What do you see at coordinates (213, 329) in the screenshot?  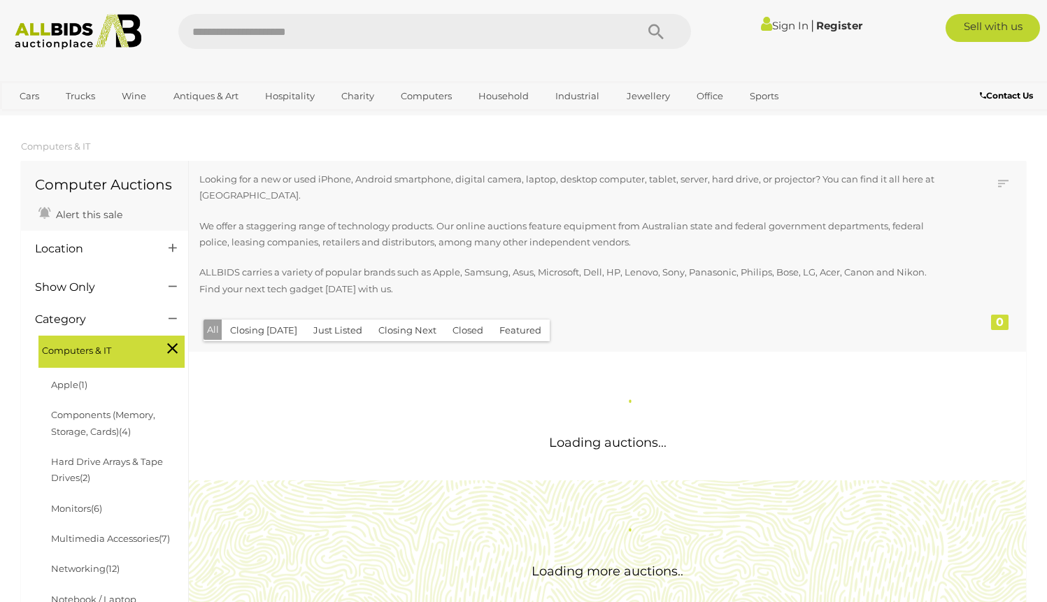 I see `button: All` at bounding box center [213, 329].